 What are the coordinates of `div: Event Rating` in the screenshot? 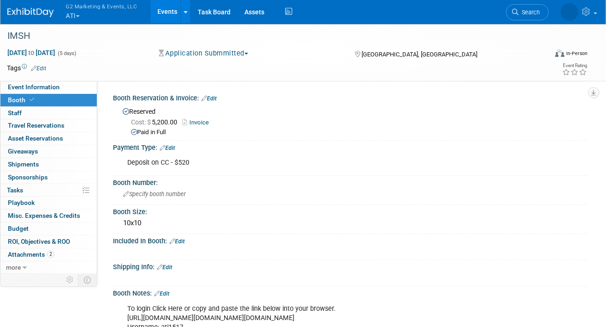 It's located at (574, 66).